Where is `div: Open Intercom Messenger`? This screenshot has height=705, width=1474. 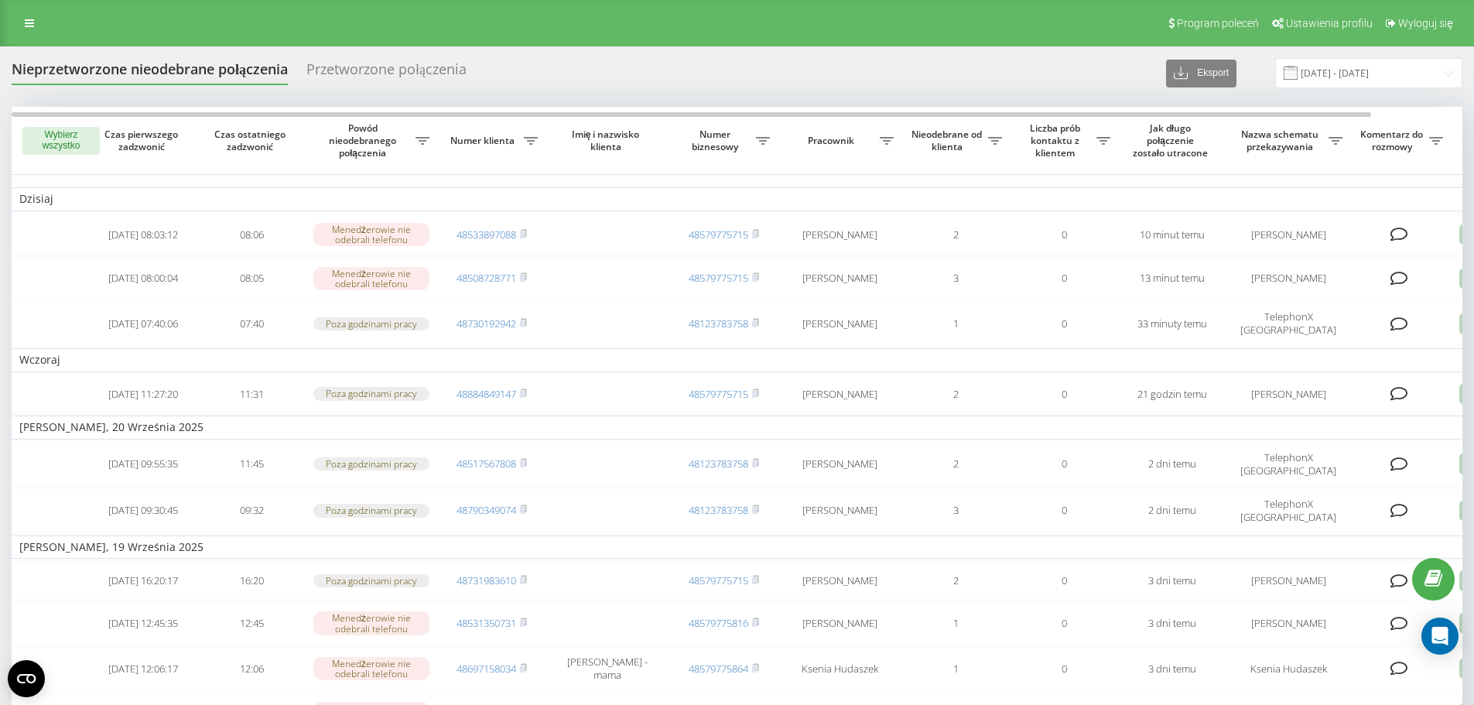
div: Open Intercom Messenger is located at coordinates (1440, 636).